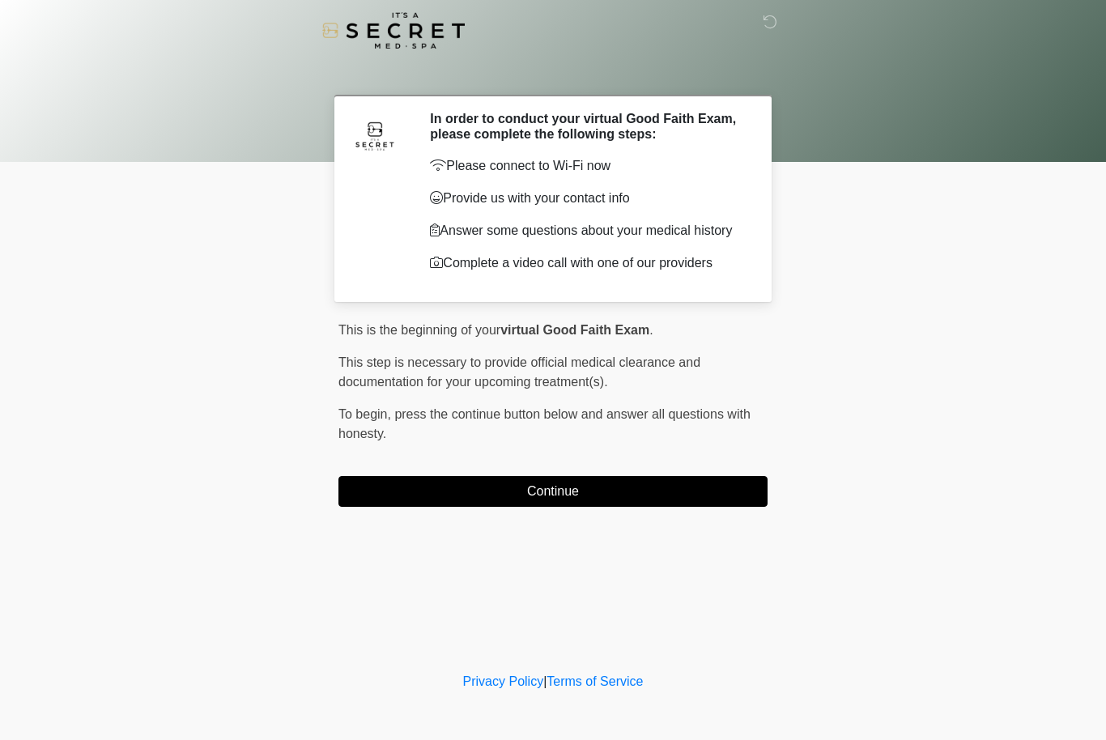 The width and height of the screenshot is (1106, 740). Describe the element at coordinates (375, 135) in the screenshot. I see `img: Agent Avatar` at that location.